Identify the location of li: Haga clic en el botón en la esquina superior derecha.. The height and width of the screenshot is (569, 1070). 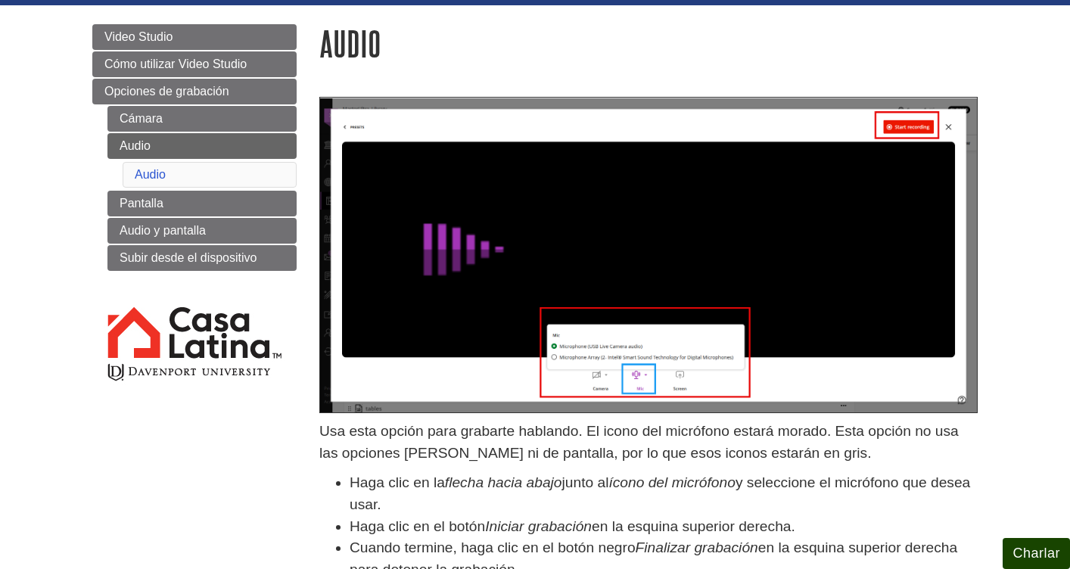
(663, 527).